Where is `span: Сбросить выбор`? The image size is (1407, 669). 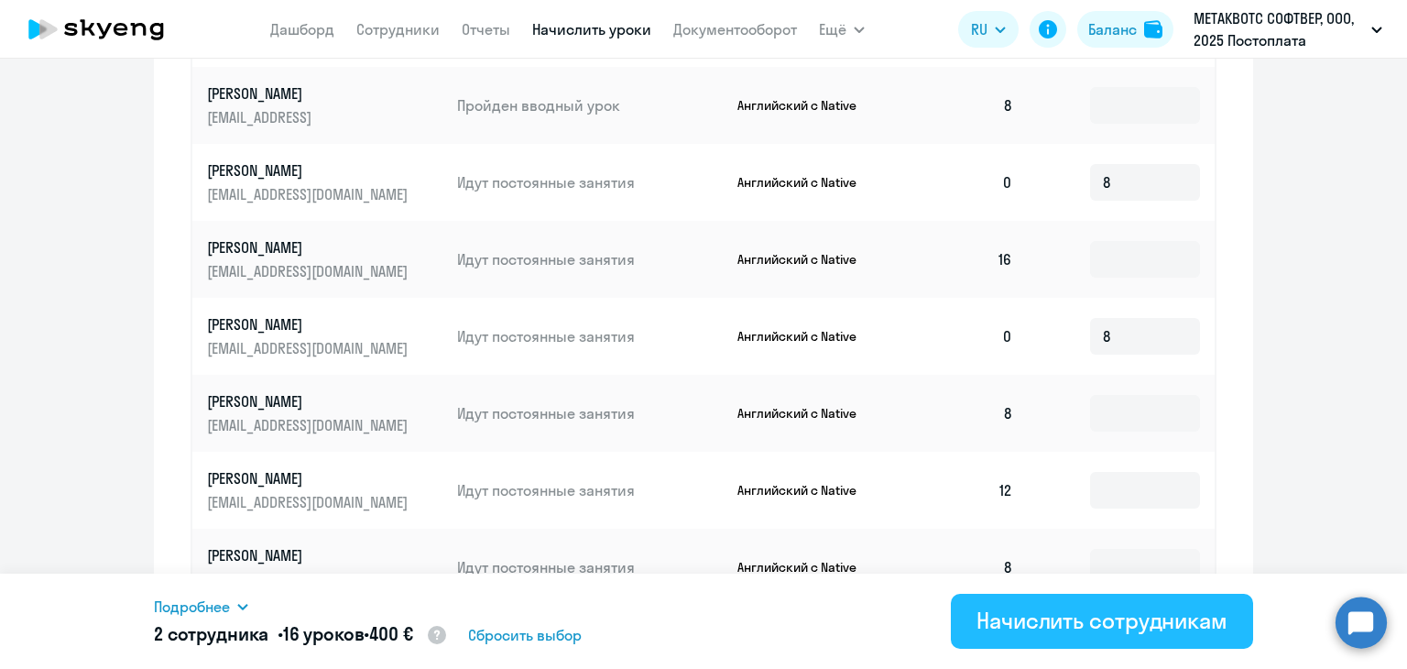 span: Сбросить выбор is located at coordinates (525, 635).